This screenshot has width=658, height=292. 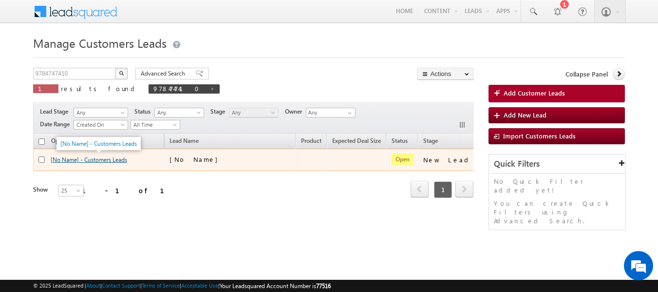 What do you see at coordinates (275, 285) in the screenshot?
I see `span: Your Leadsquared Account Number is` at bounding box center [275, 285].